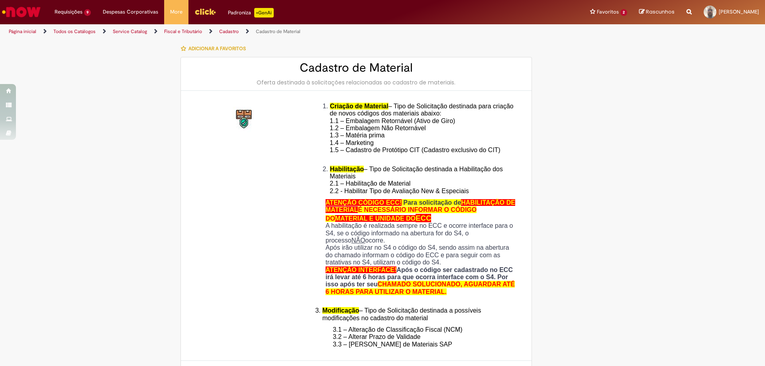 This screenshot has width=765, height=366. What do you see at coordinates (229, 31) in the screenshot?
I see `a: Cadastro` at bounding box center [229, 31].